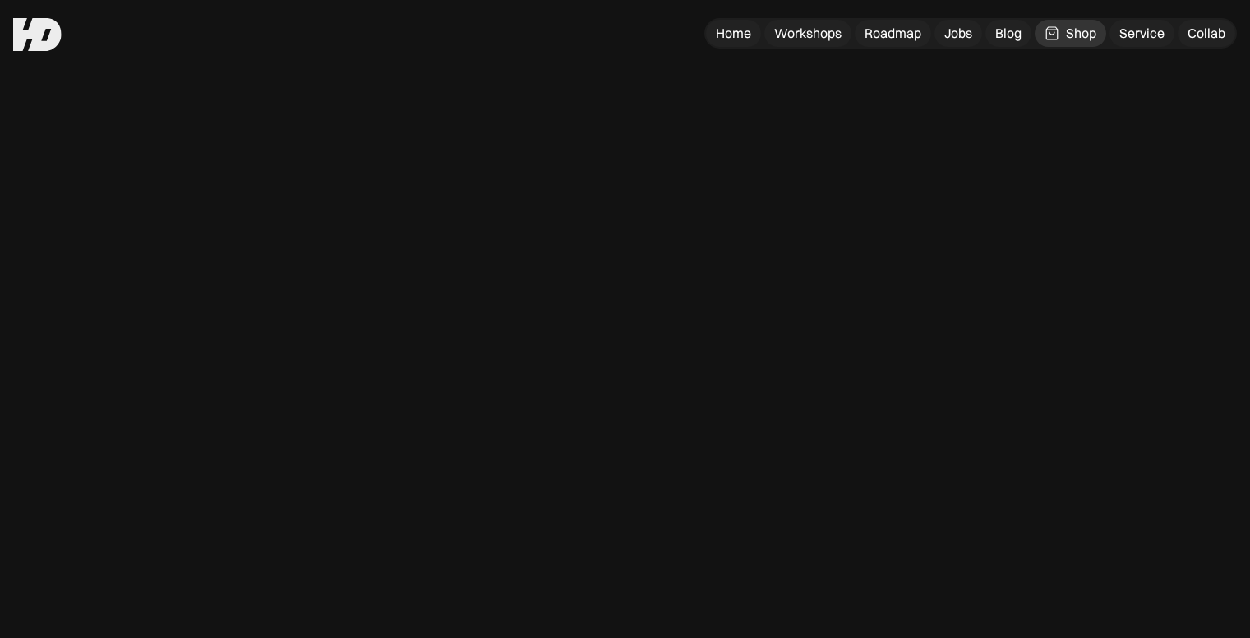 This screenshot has width=1250, height=638. I want to click on a: Collab, so click(1207, 33).